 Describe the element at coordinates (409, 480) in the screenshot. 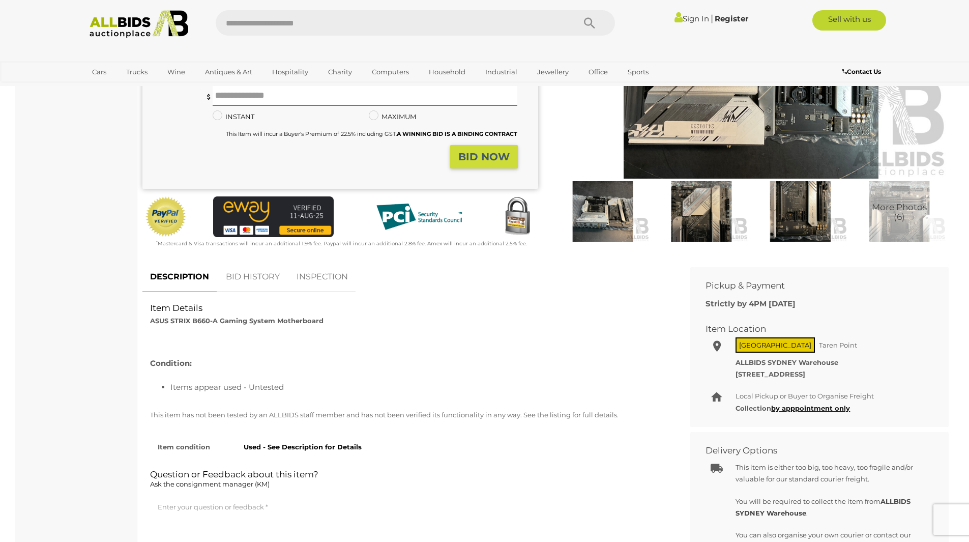

I see `h2: Question or Feedback about this item?` at that location.